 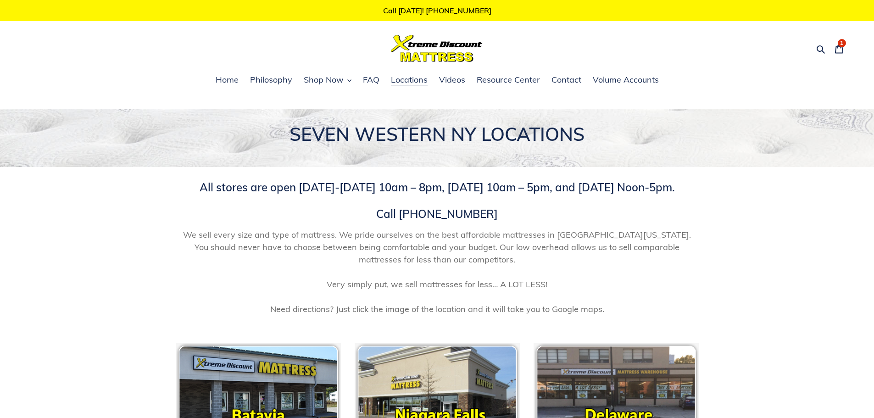 What do you see at coordinates (371, 80) in the screenshot?
I see `a: FAQ` at bounding box center [371, 80].